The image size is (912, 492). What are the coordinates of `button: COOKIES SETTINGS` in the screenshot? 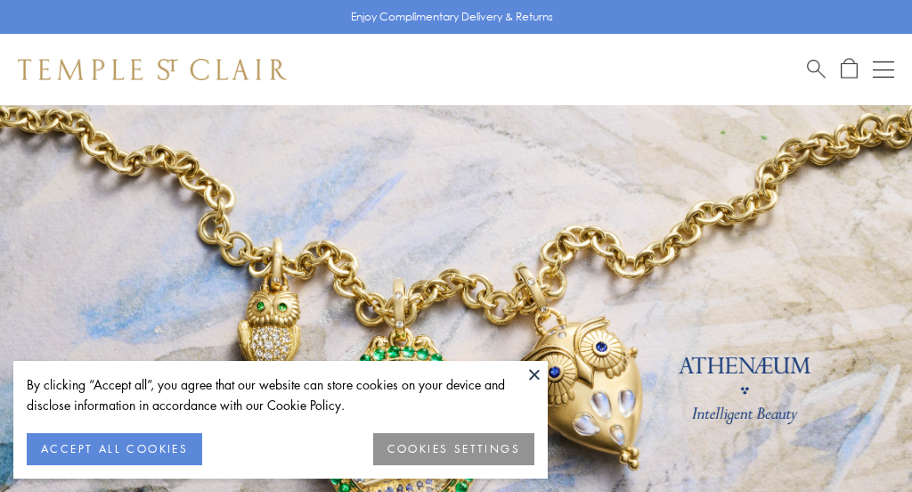 It's located at (454, 449).